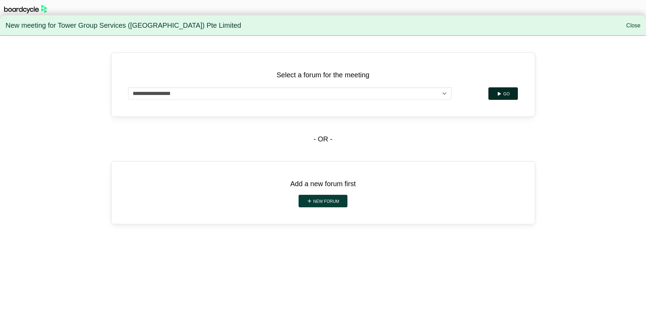 The width and height of the screenshot is (646, 321). Describe the element at coordinates (323, 183) in the screenshot. I see `p: Add a new forum first` at that location.